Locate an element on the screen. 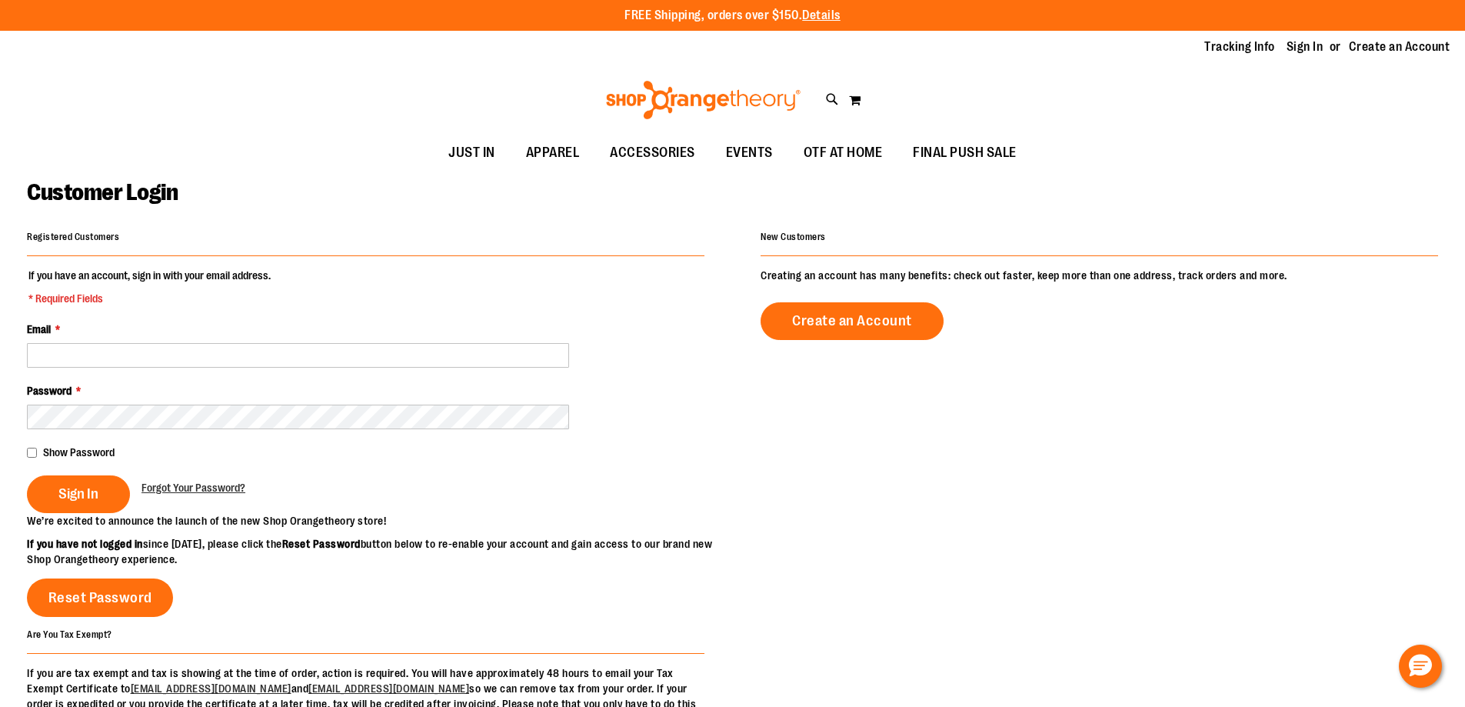  a: Sign In is located at coordinates (1305, 47).